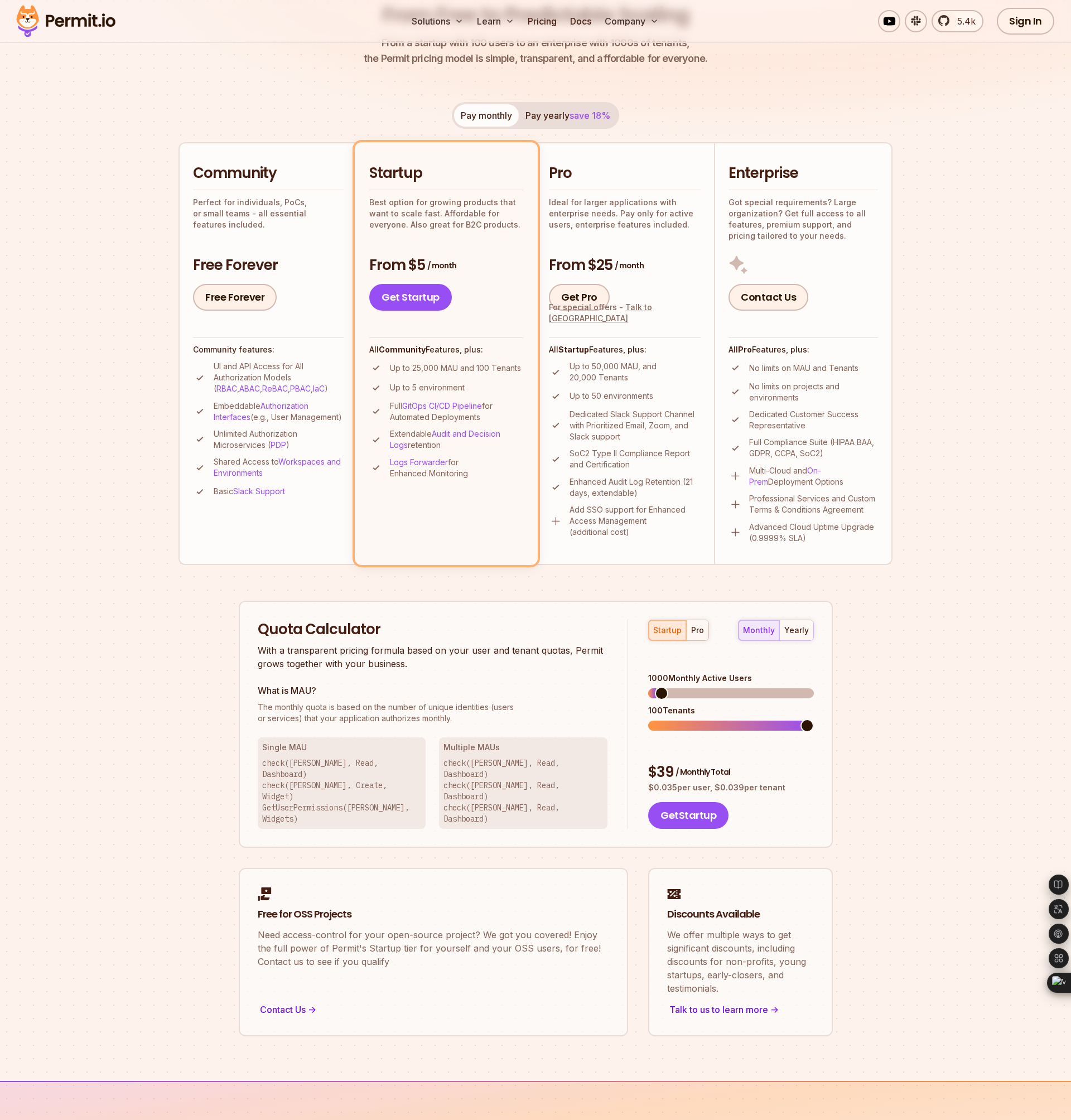  What do you see at coordinates (1025, 21) in the screenshot?
I see `a: Sign In` at bounding box center [1025, 21].